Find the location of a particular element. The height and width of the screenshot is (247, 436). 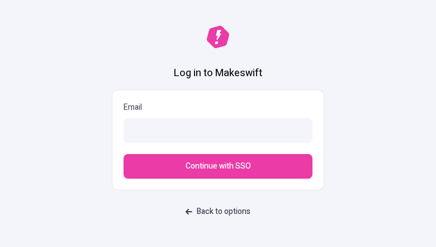

h1: Log in to Makeswift is located at coordinates (218, 73).